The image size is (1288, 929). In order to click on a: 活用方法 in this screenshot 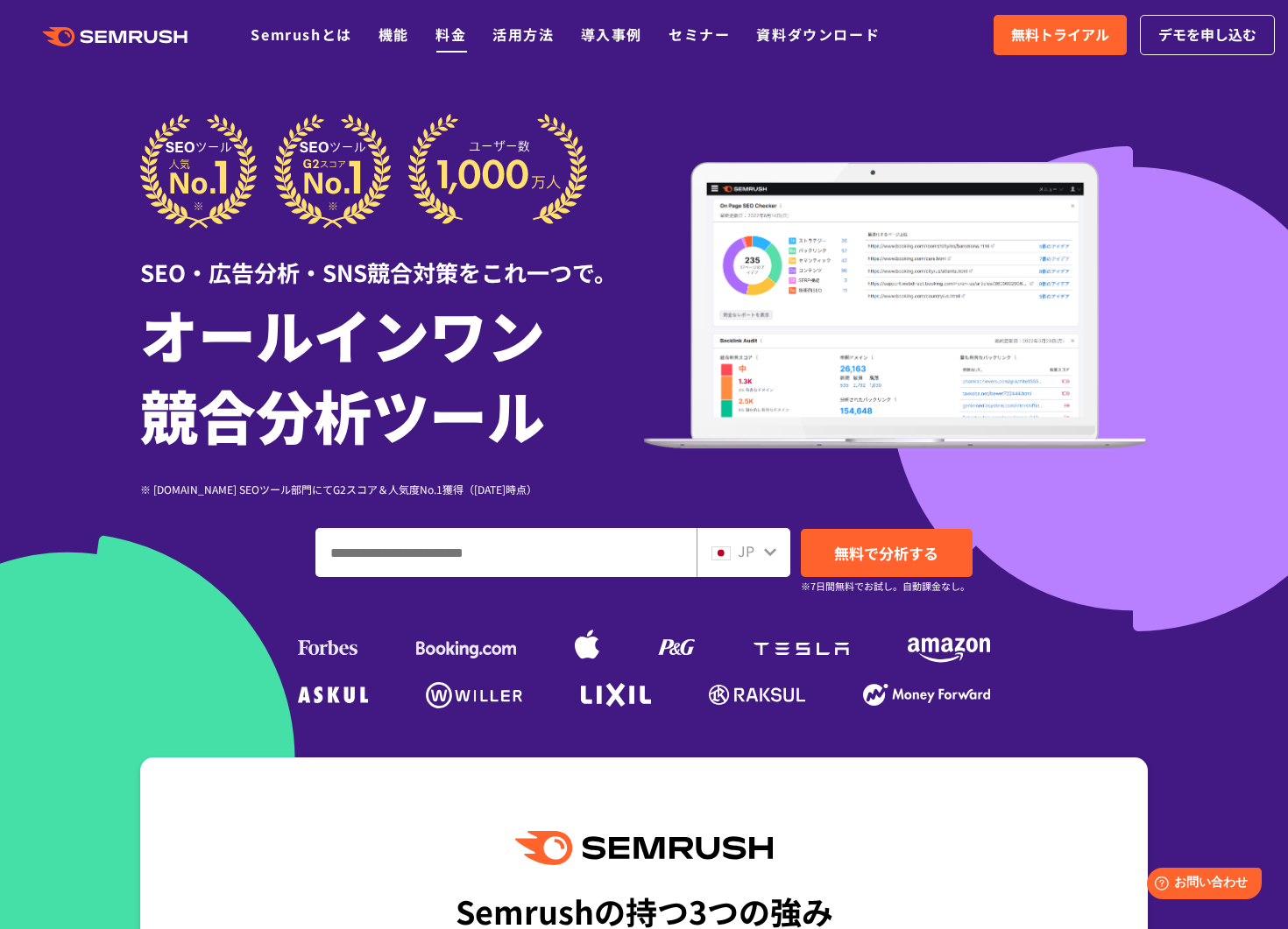, I will do `click(523, 34)`.